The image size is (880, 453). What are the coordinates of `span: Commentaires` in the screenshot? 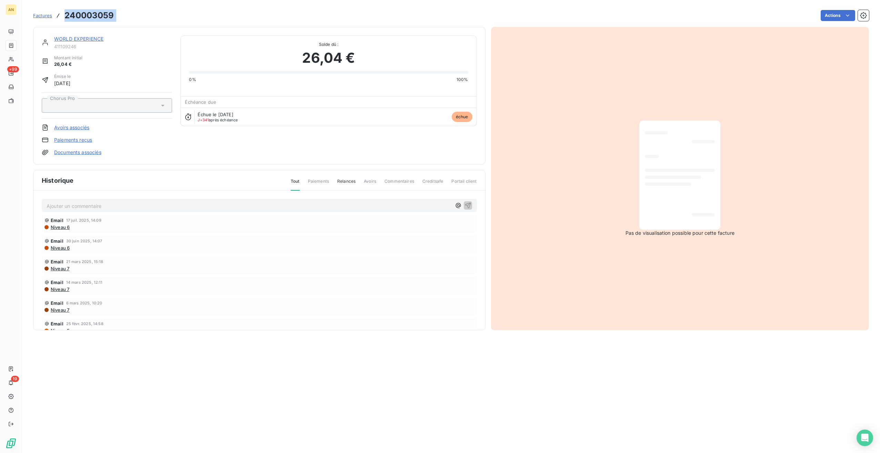 It's located at (399, 184).